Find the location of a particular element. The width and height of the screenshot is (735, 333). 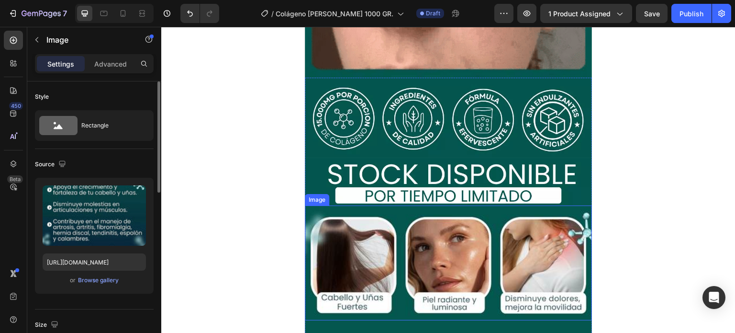

img: gempages_575035969045005541-fe4a3a17-4840-42dd-98ec-fdeb3cb5963f.webp is located at coordinates (287, 155).